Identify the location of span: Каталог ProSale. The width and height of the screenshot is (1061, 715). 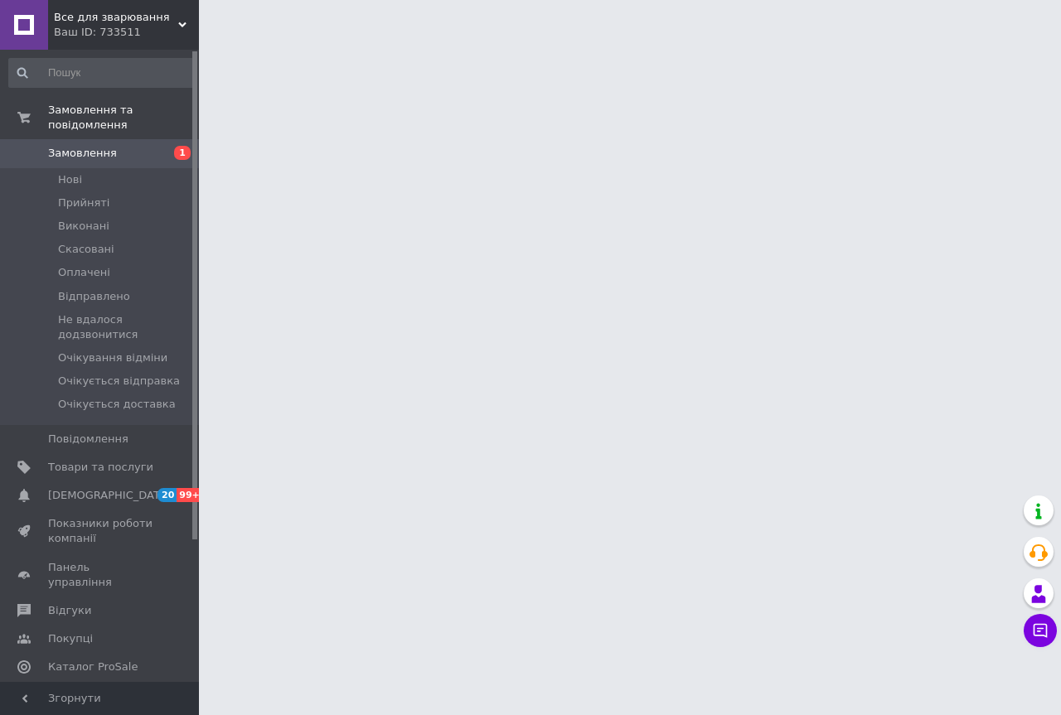
(93, 667).